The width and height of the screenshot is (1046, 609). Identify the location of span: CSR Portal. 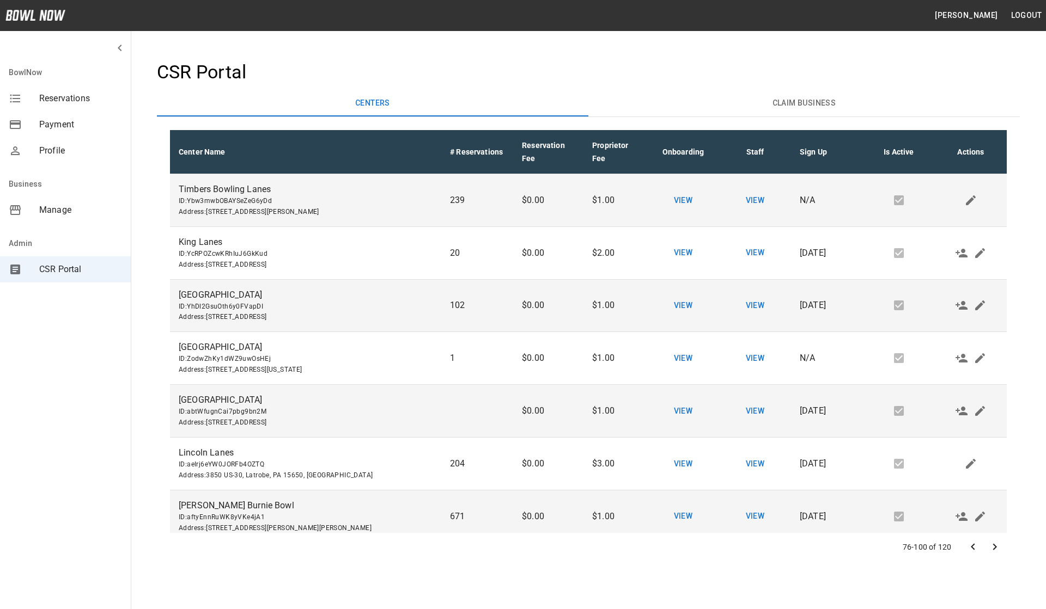
(81, 270).